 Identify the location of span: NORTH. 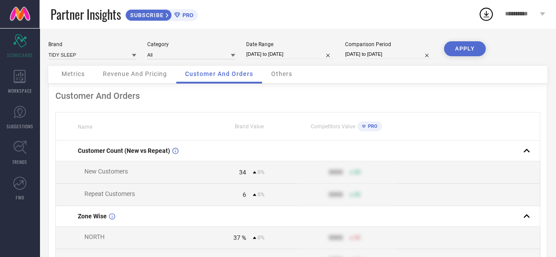
(95, 237).